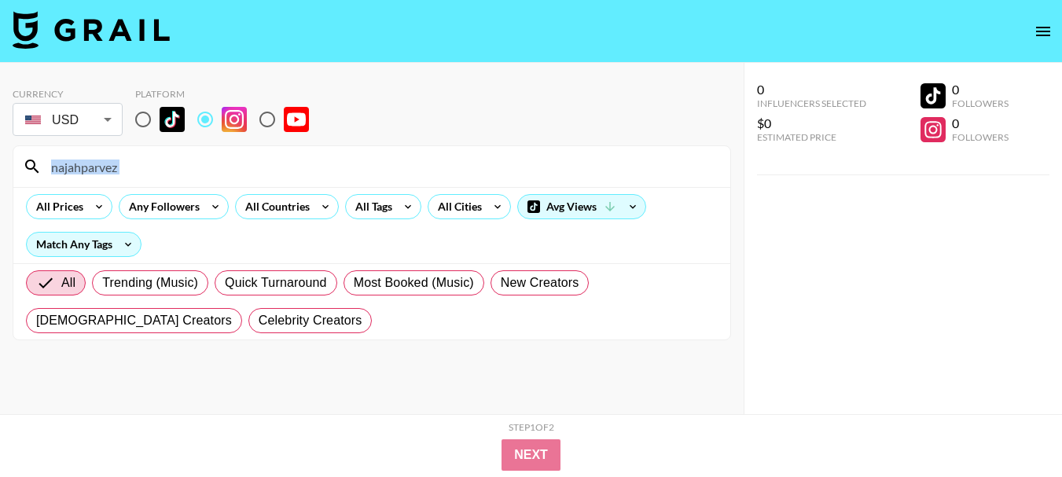  What do you see at coordinates (83, 245) in the screenshot?
I see `div: Match Any Tags` at bounding box center [83, 245].